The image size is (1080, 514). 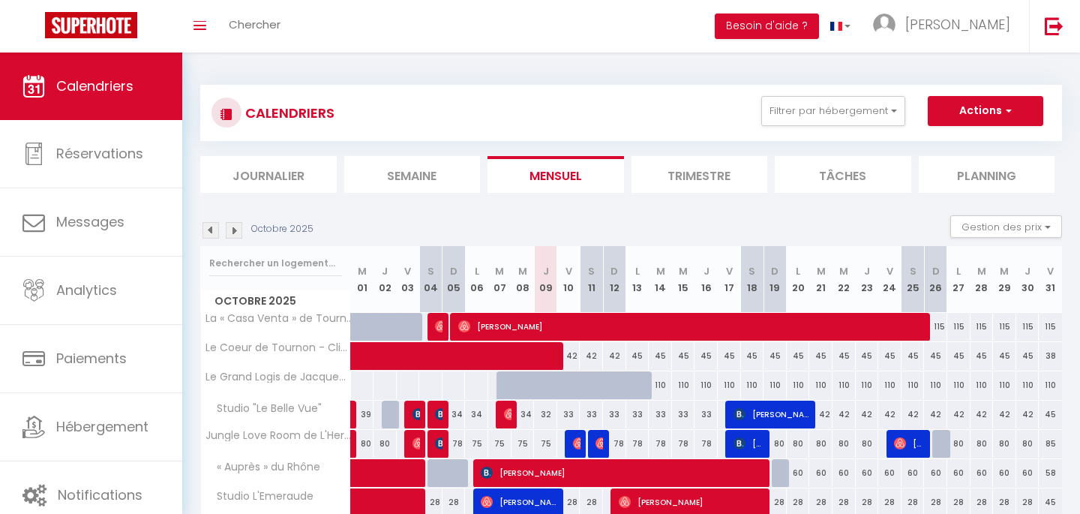 I want to click on th: 31, so click(x=1050, y=279).